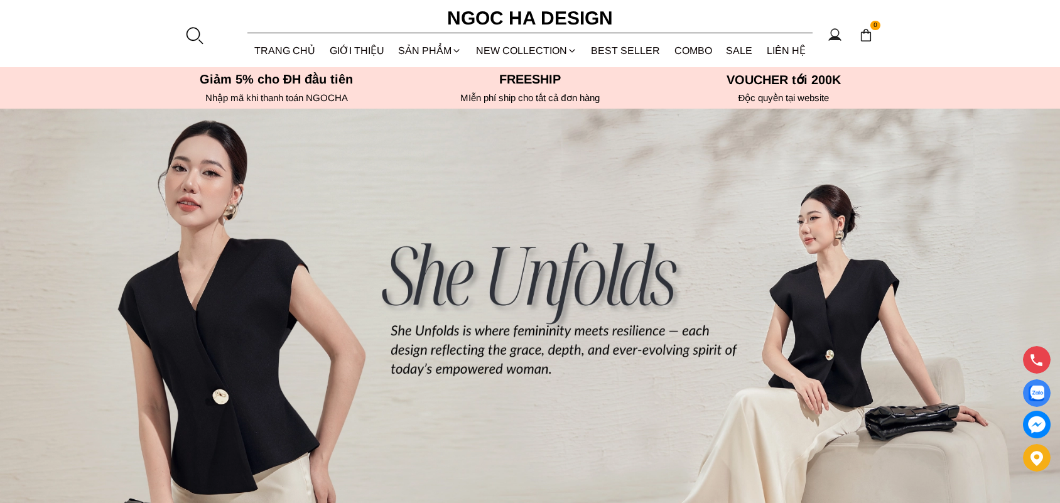 The image size is (1060, 503). Describe the element at coordinates (1037, 393) in the screenshot. I see `img: Display image` at that location.